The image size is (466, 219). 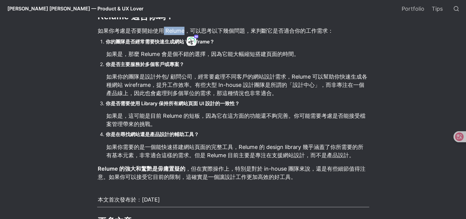 I want to click on strong: 你是否需要使用 Library 保持所有網站頁面 UI 設計的一致性？, so click(x=173, y=104).